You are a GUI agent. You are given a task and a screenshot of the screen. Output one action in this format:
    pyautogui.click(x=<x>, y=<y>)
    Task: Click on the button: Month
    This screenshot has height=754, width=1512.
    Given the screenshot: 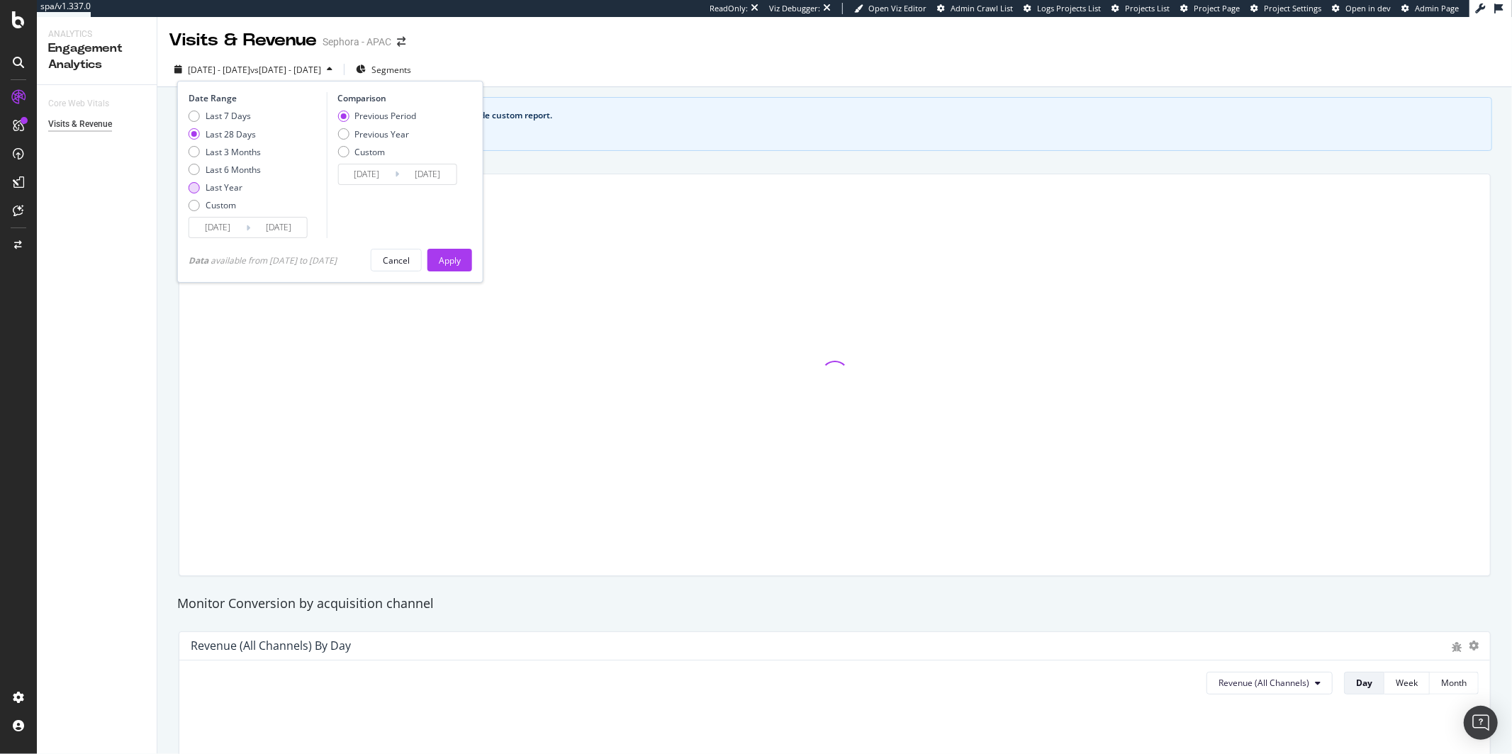 What is the action you would take?
    pyautogui.click(x=1454, y=683)
    